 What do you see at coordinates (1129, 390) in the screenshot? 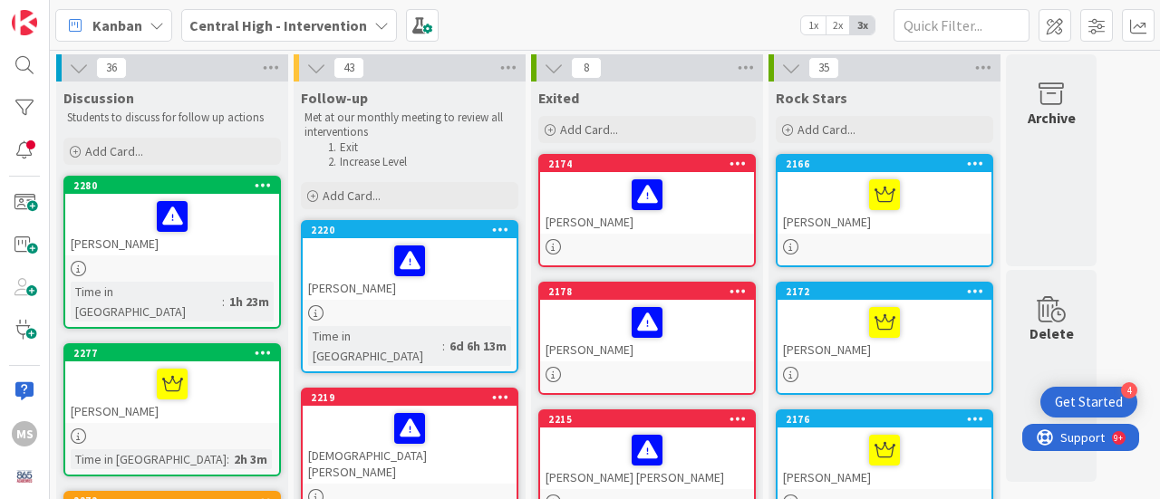
I see `div: 4` at bounding box center [1129, 390].